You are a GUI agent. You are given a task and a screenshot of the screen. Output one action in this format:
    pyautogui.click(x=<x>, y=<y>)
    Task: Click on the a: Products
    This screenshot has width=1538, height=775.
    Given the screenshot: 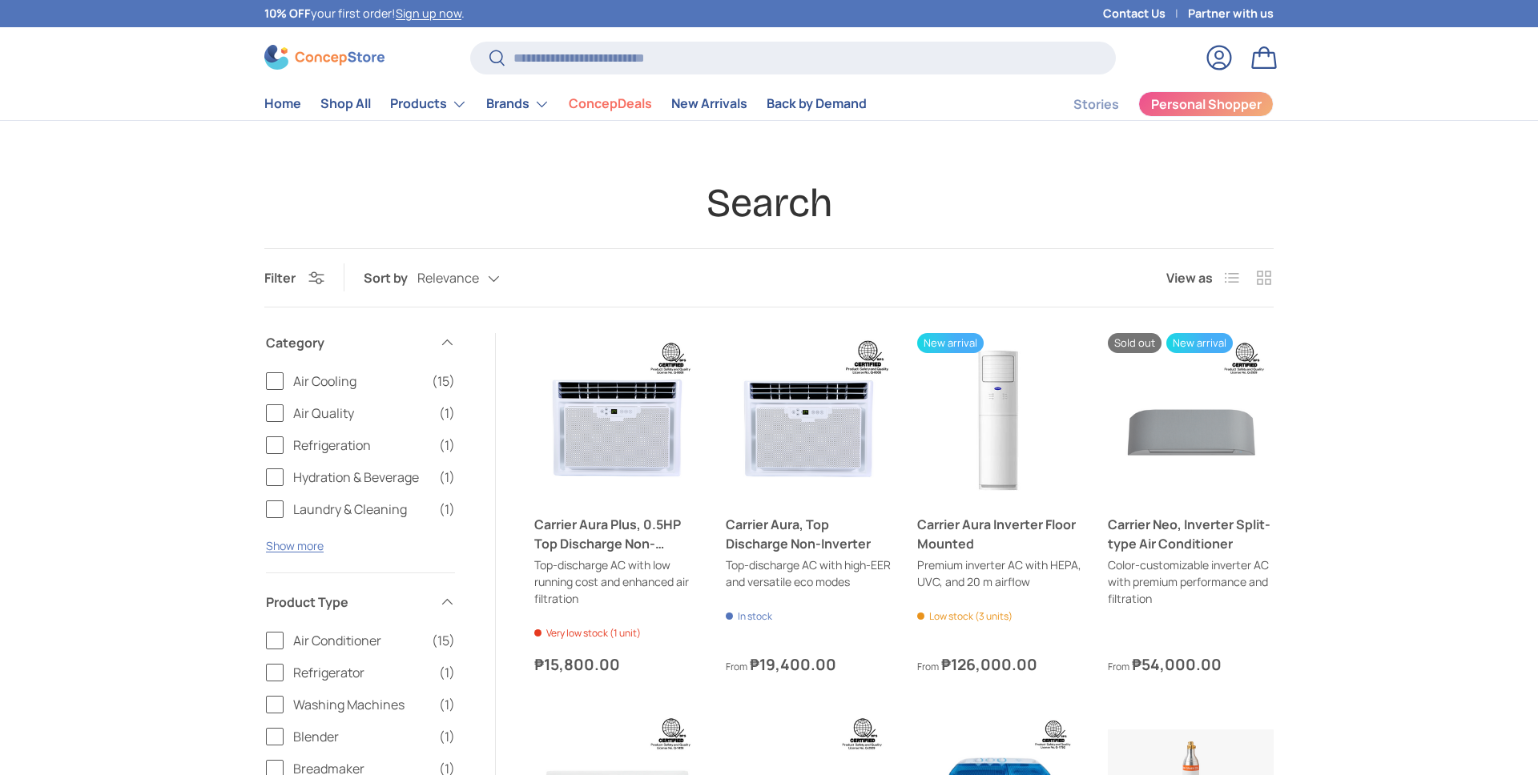 What is the action you would take?
    pyautogui.click(x=429, y=104)
    